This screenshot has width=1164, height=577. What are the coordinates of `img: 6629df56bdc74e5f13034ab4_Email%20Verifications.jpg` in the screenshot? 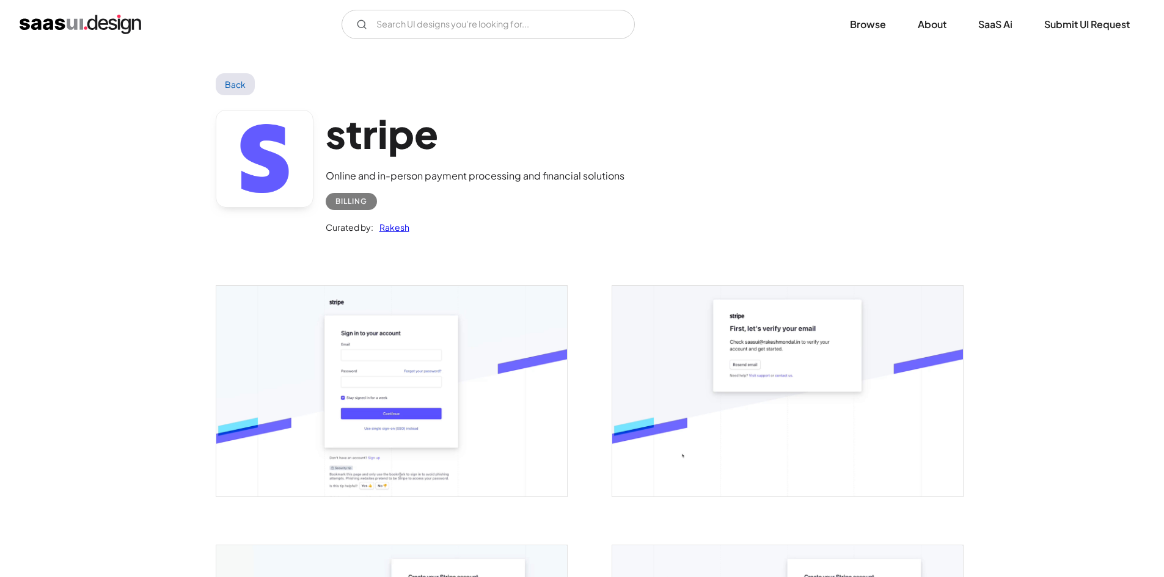 It's located at (787, 391).